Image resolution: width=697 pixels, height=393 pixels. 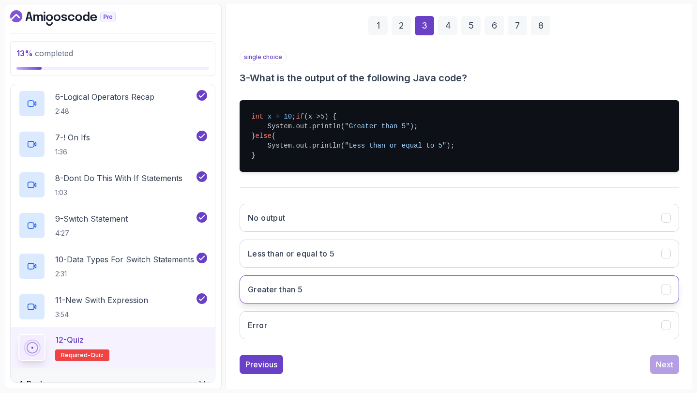 What do you see at coordinates (113, 104) in the screenshot?
I see `button: 6-Logical Operators Recap2:48` at bounding box center [113, 104].